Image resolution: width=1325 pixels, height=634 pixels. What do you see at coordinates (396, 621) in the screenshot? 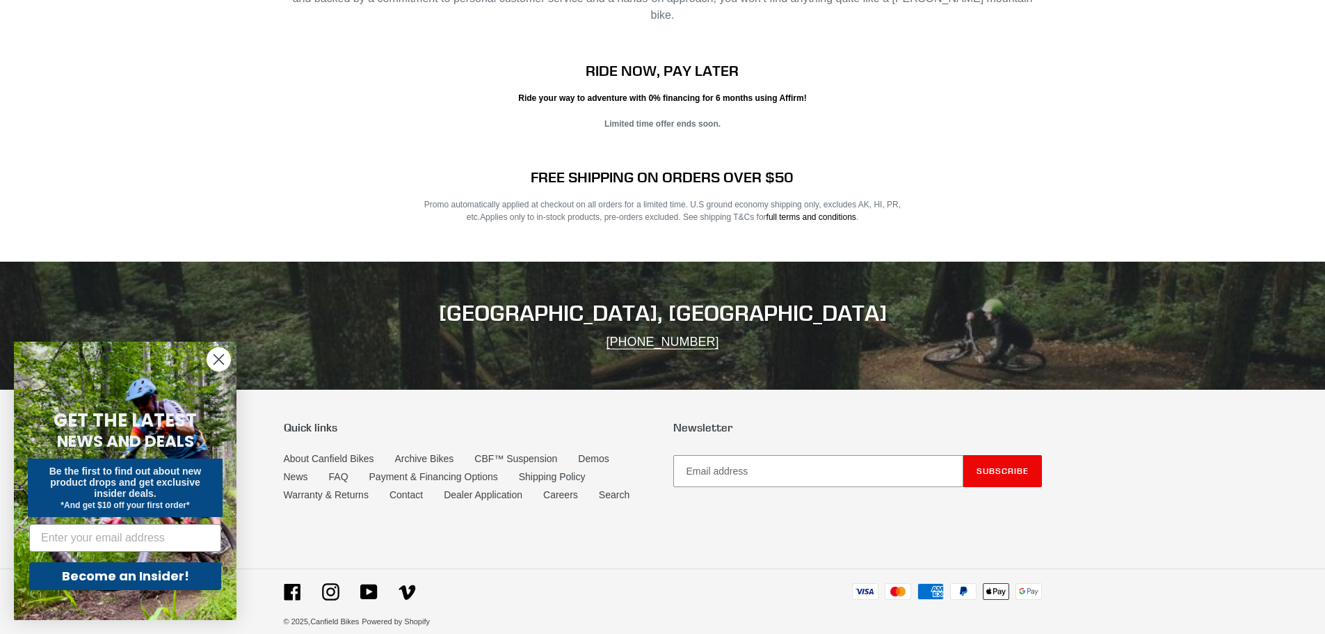
I see `a: Powered by Shopify` at bounding box center [396, 621].